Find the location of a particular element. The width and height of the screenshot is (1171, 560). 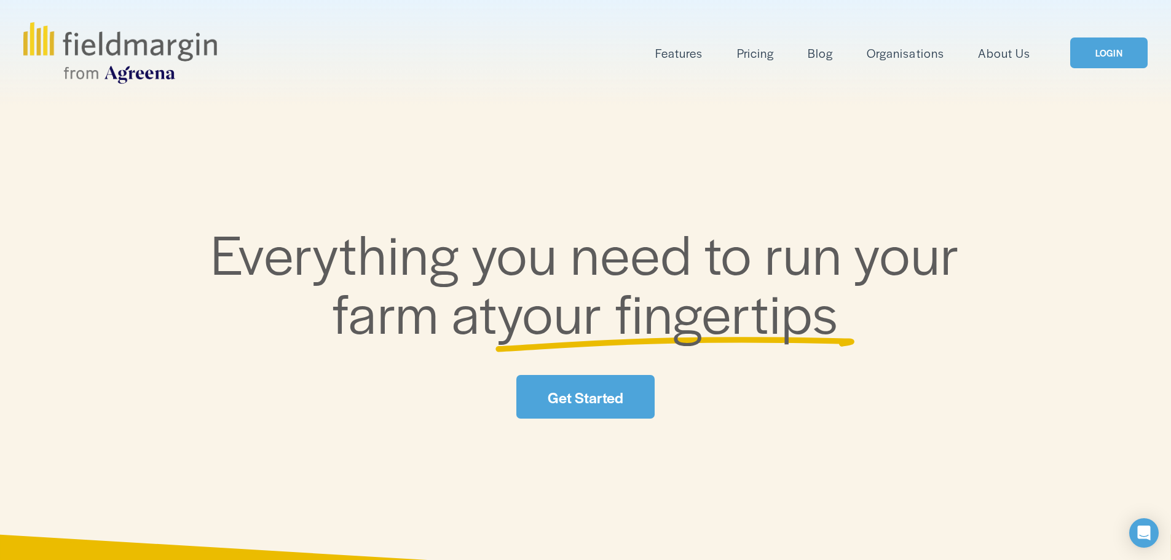

span: Features is located at coordinates (679, 53).